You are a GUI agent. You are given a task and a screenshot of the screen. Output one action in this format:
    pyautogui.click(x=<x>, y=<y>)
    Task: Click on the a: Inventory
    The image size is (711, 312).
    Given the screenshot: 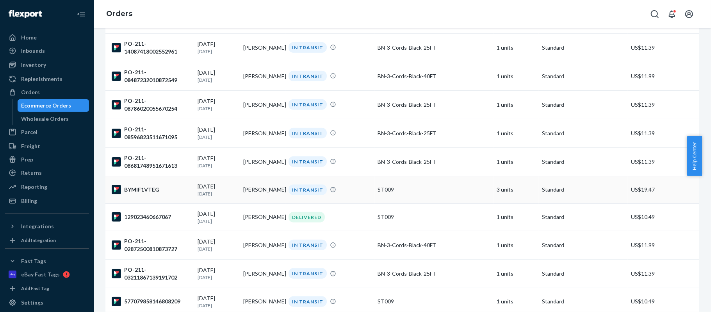 What is the action you would take?
    pyautogui.click(x=47, y=65)
    